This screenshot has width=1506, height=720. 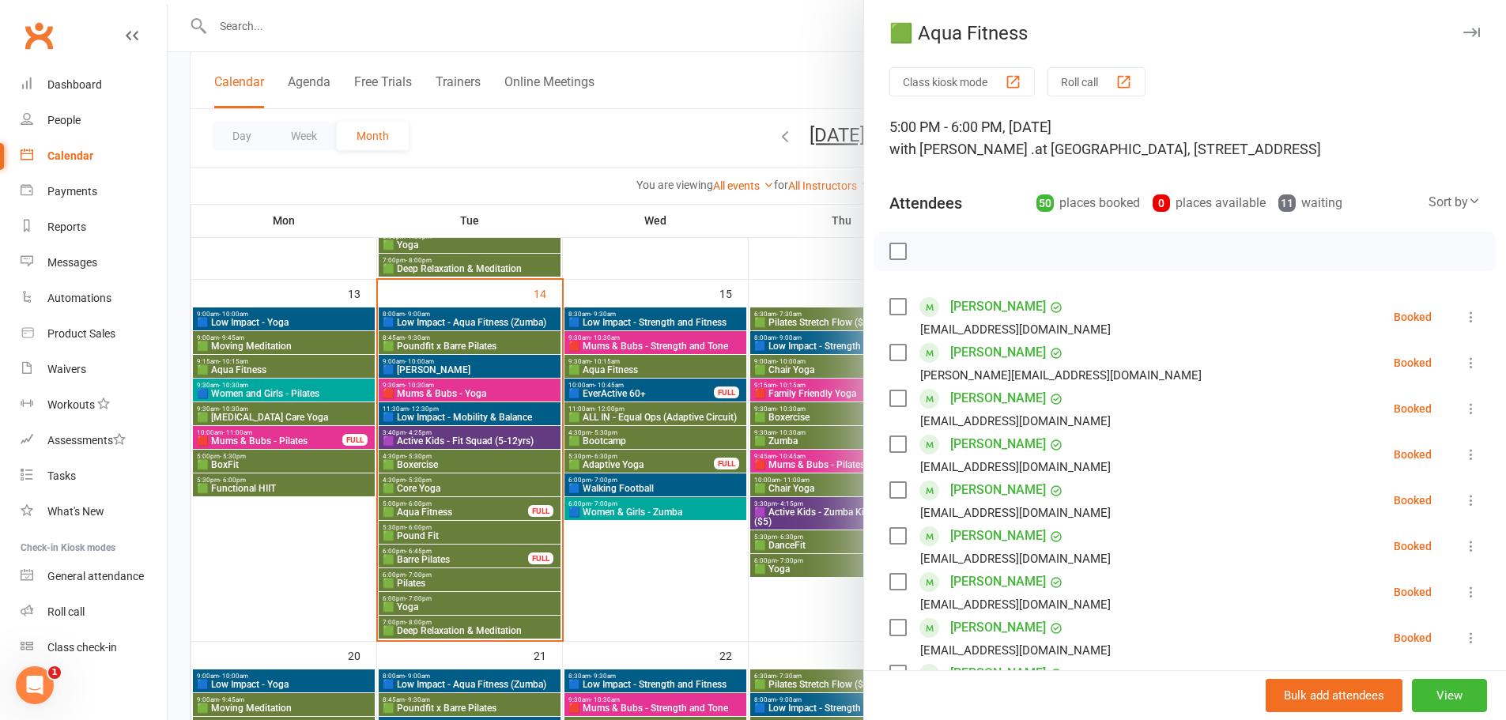 I want to click on div: 0, so click(x=1162, y=203).